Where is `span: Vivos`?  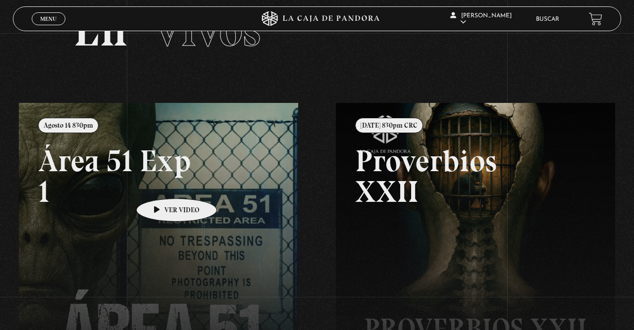 span: Vivos is located at coordinates (207, 30).